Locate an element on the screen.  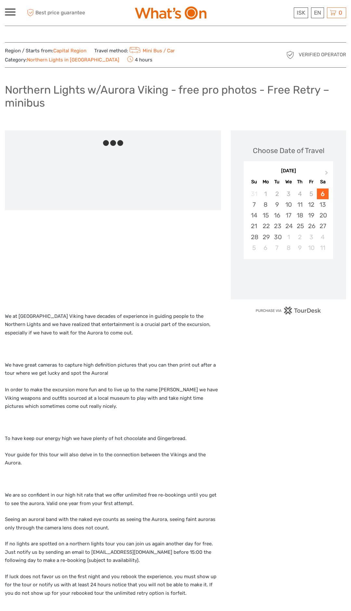
div: Choose Thursday, October 9th, 2025 is located at coordinates (300, 248).